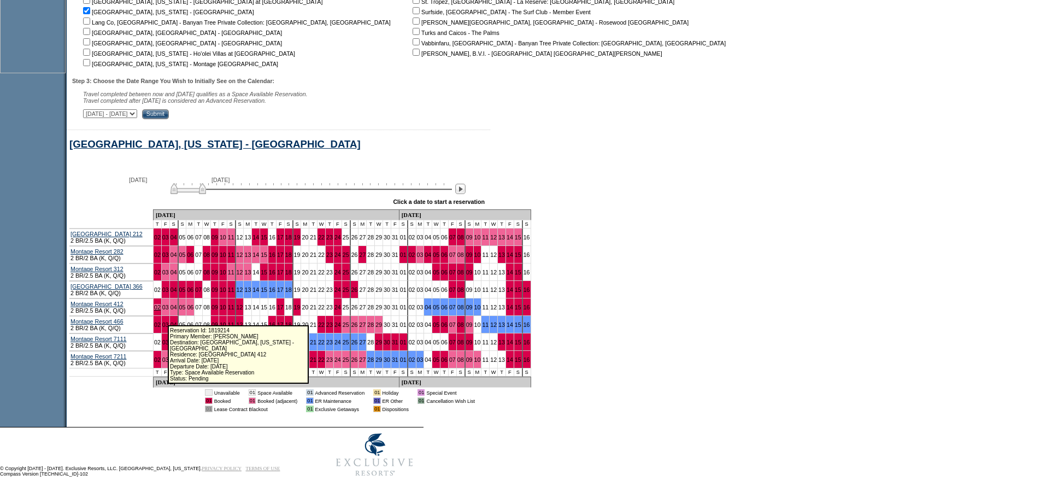  I want to click on a: 20, so click(305, 307).